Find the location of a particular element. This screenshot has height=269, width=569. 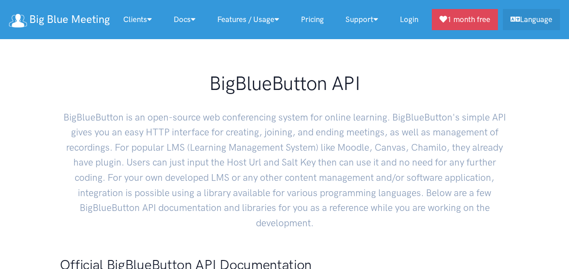

img: logo is located at coordinates (18, 21).